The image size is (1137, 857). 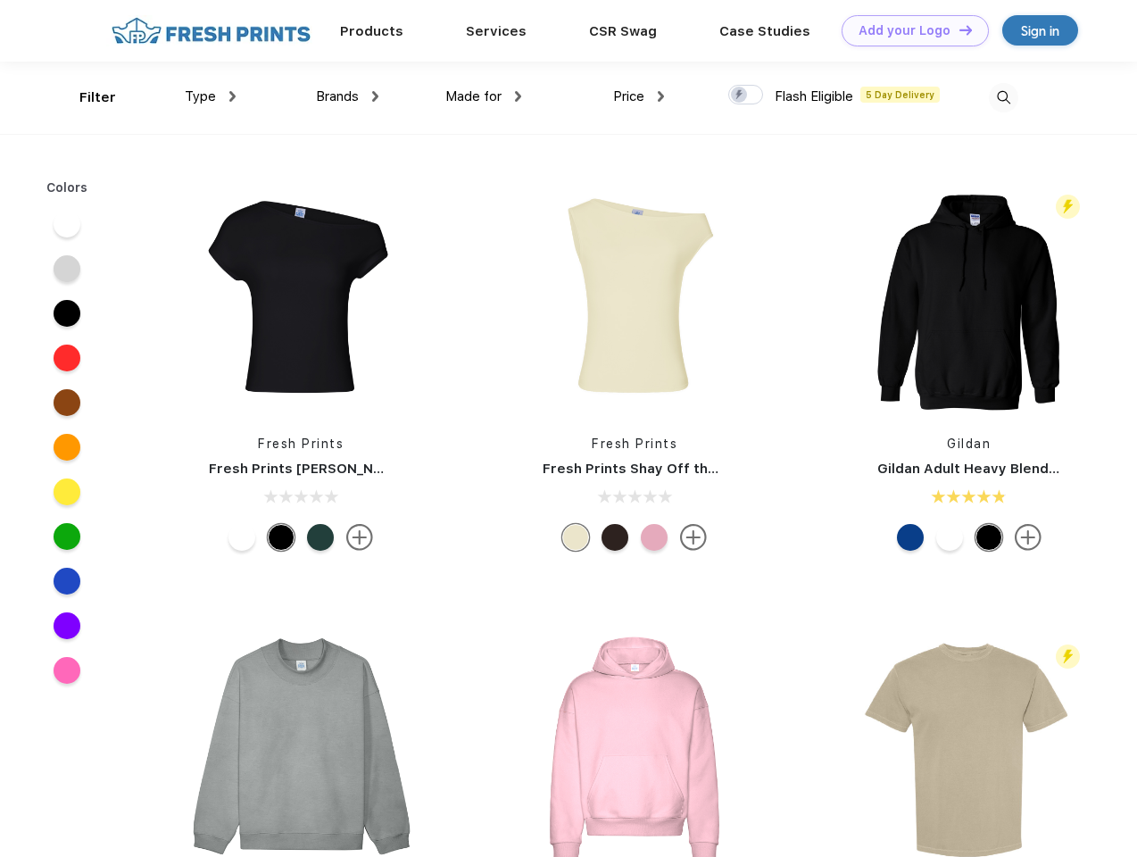 I want to click on div: Sign in, so click(x=1040, y=30).